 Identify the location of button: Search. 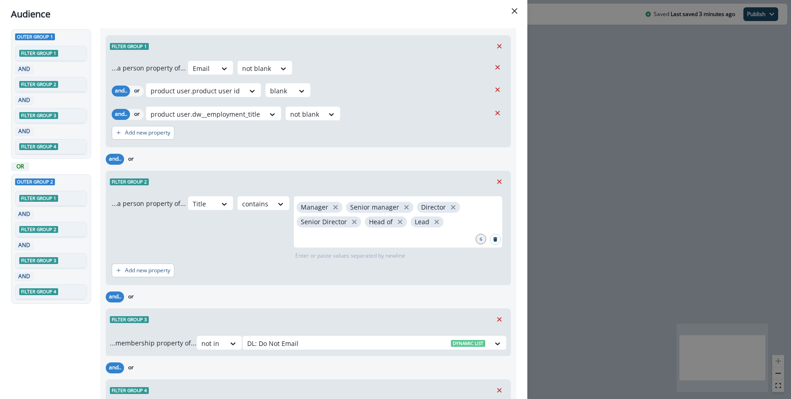
(496, 240).